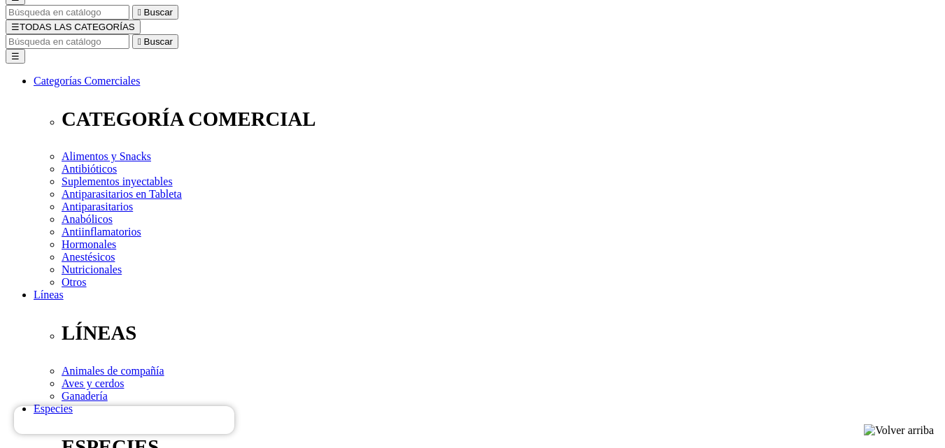 Image resolution: width=945 pixels, height=448 pixels. Describe the element at coordinates (88, 257) in the screenshot. I see `span: Anestésicos` at that location.